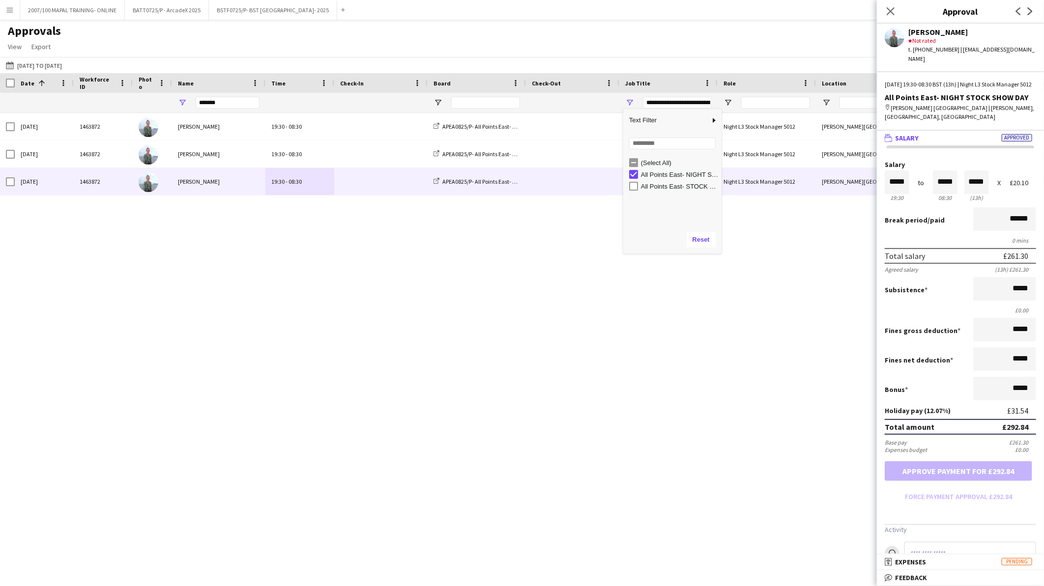  I want to click on span: Check-In, so click(352, 83).